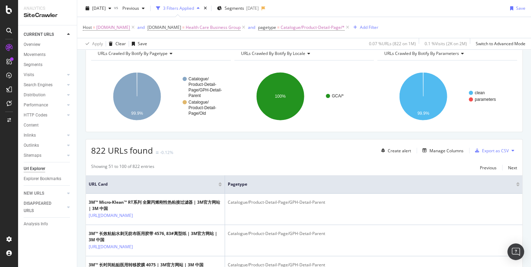  Describe the element at coordinates (501, 44) in the screenshot. I see `div: Switch to Advanced Mode` at that location.